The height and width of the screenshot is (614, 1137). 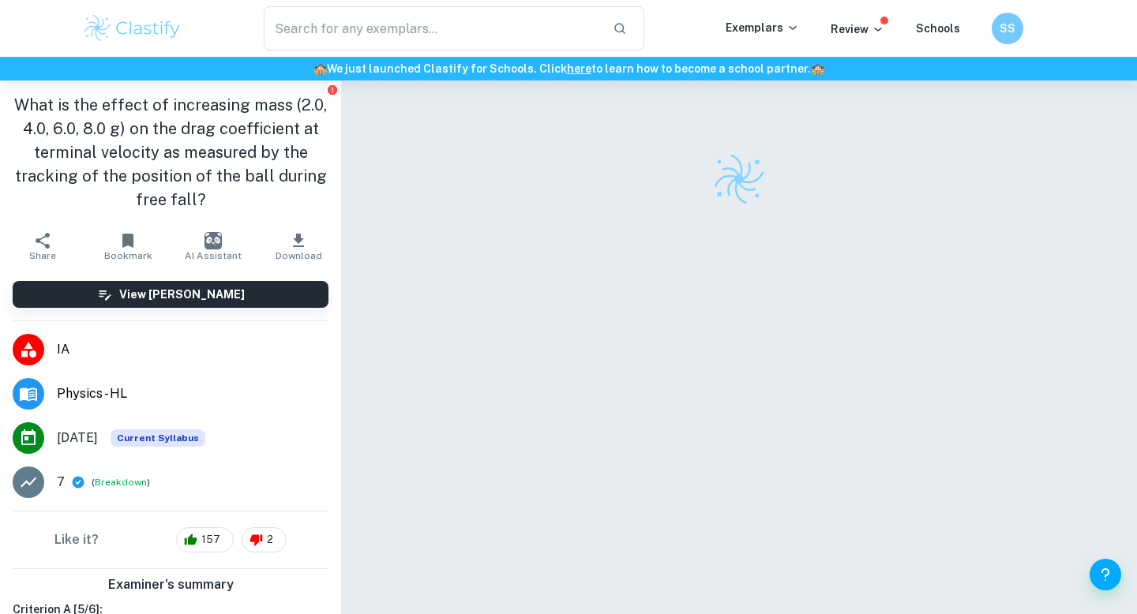 I want to click on div: 2, so click(x=264, y=540).